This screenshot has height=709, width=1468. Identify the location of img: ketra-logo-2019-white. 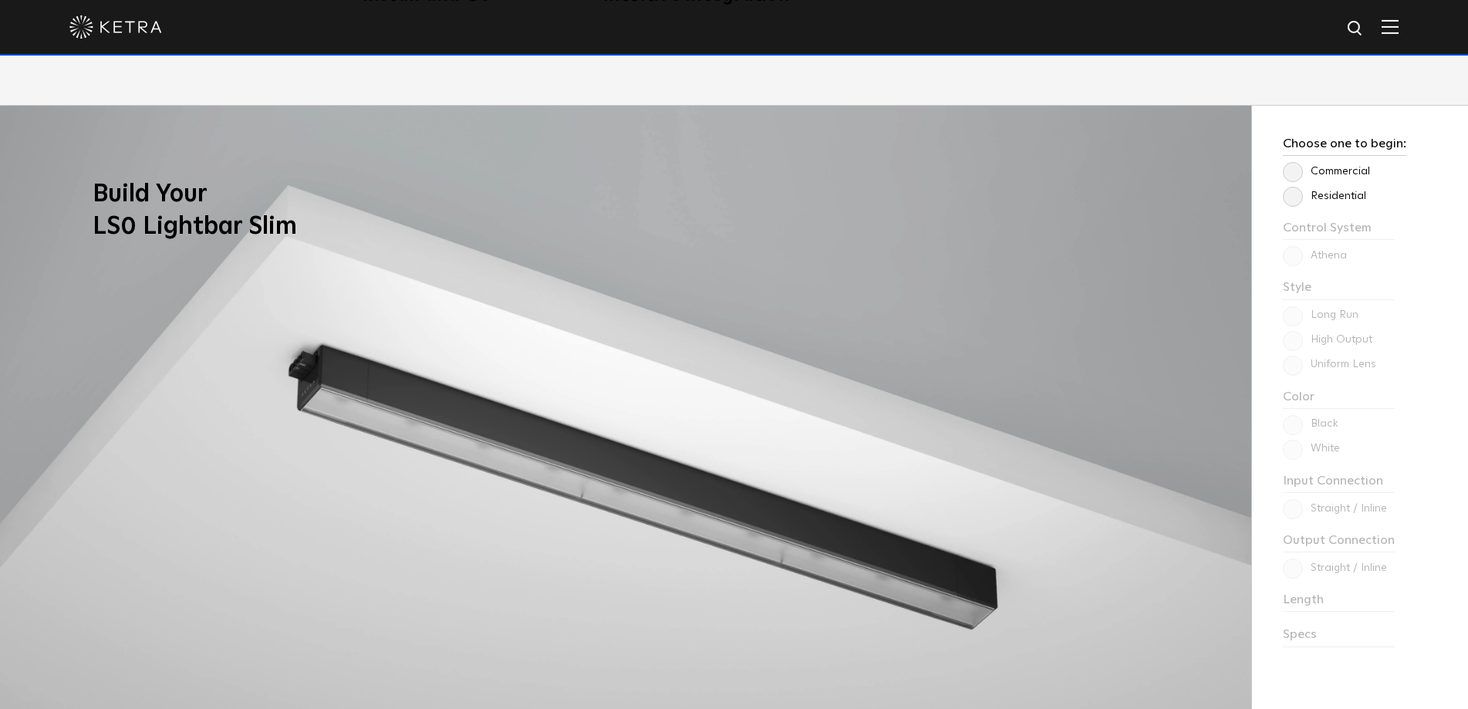
(116, 27).